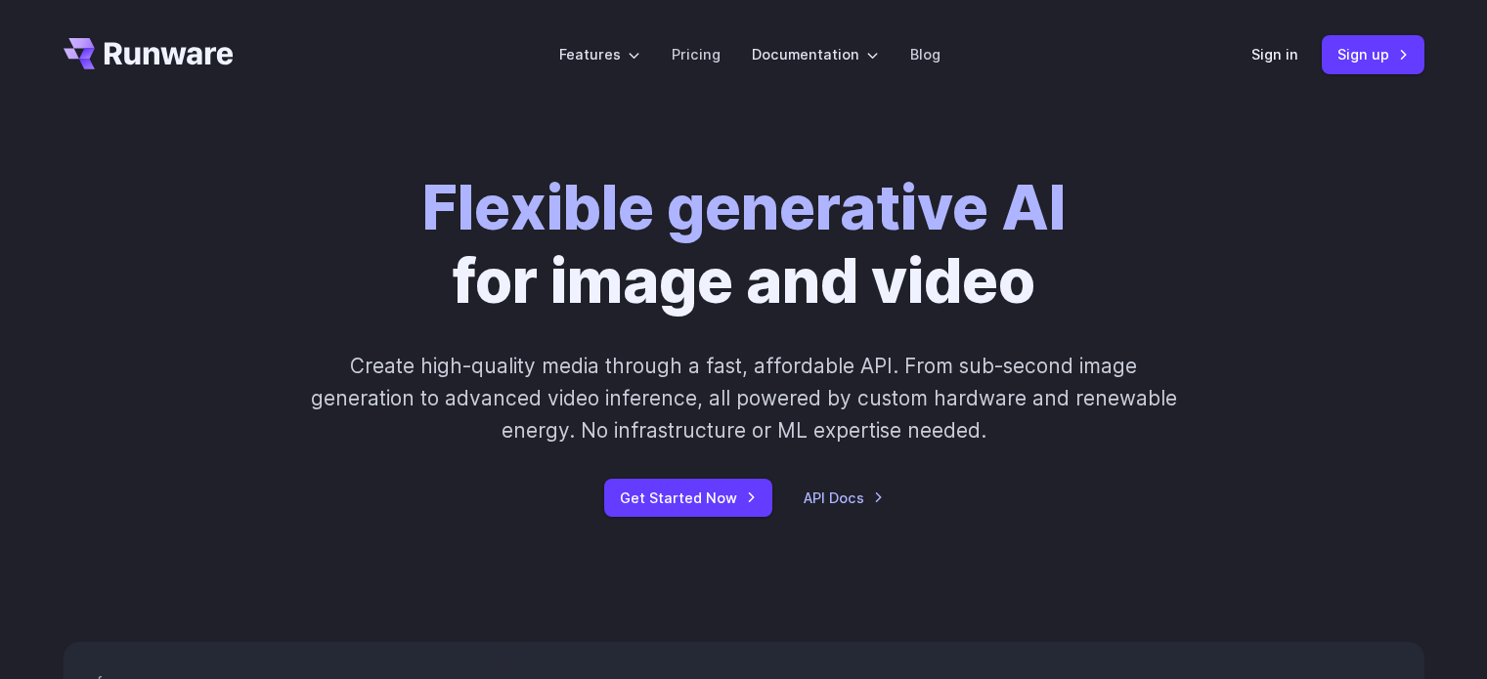 This screenshot has width=1487, height=679. I want to click on a: Pricing, so click(696, 54).